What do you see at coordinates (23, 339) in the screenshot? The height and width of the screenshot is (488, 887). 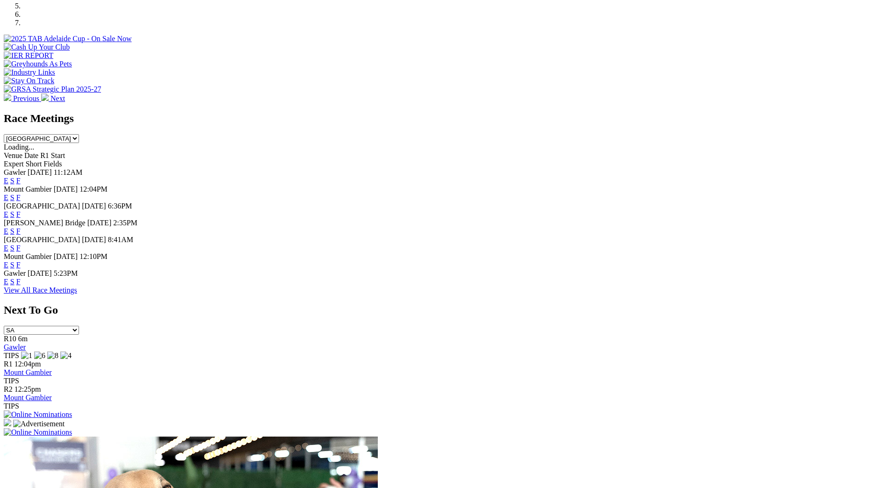 I see `span: 6m` at bounding box center [23, 339].